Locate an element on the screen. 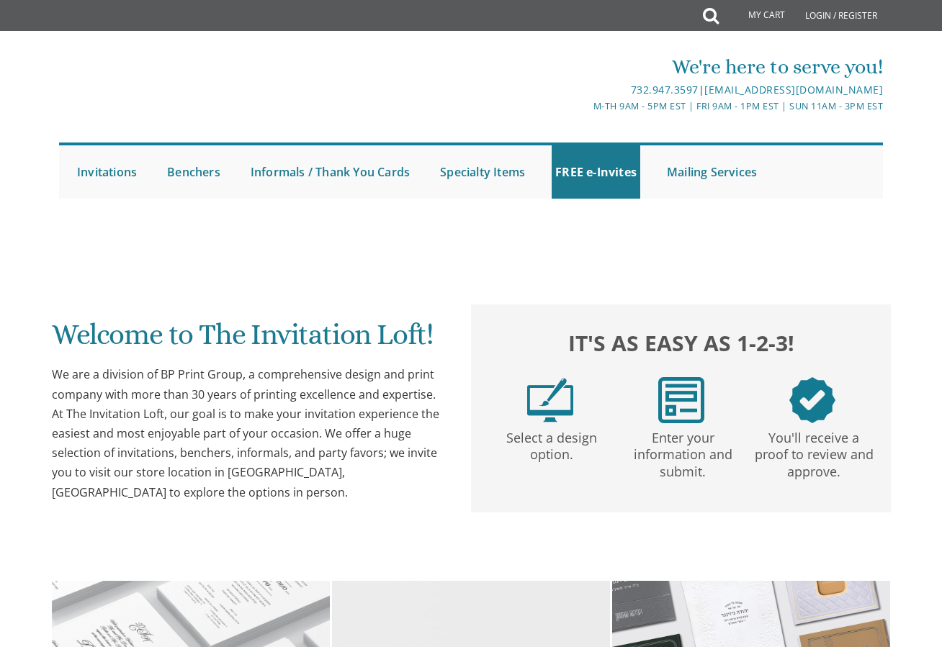 Image resolution: width=942 pixels, height=647 pixels. p: Enter your information and submit. is located at coordinates (682, 451).